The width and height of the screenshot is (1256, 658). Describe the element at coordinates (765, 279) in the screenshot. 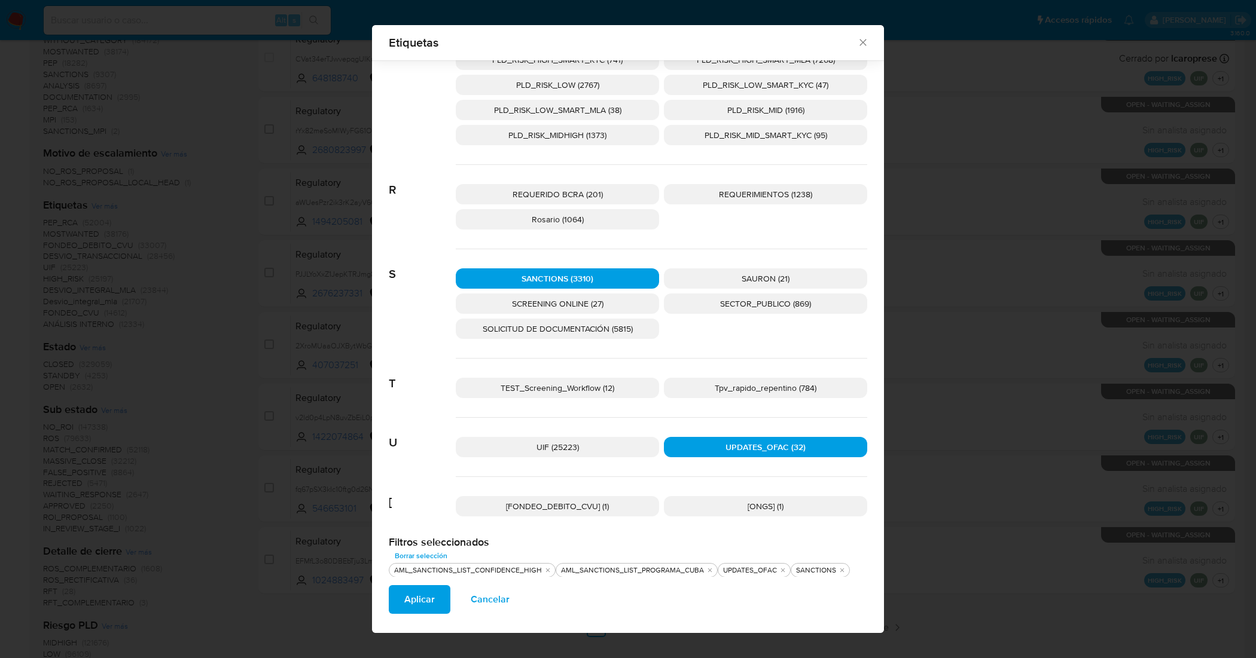

I see `span: SAURON (21)` at that location.